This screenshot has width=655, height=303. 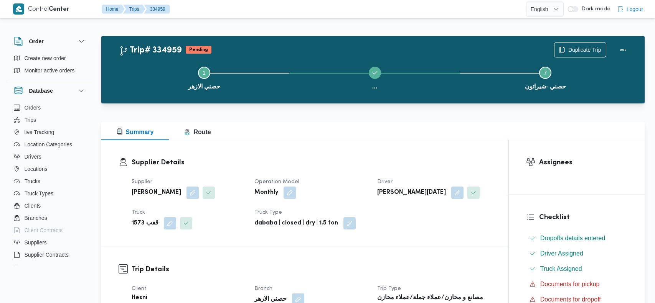 I want to click on button: Clients, so click(x=50, y=206).